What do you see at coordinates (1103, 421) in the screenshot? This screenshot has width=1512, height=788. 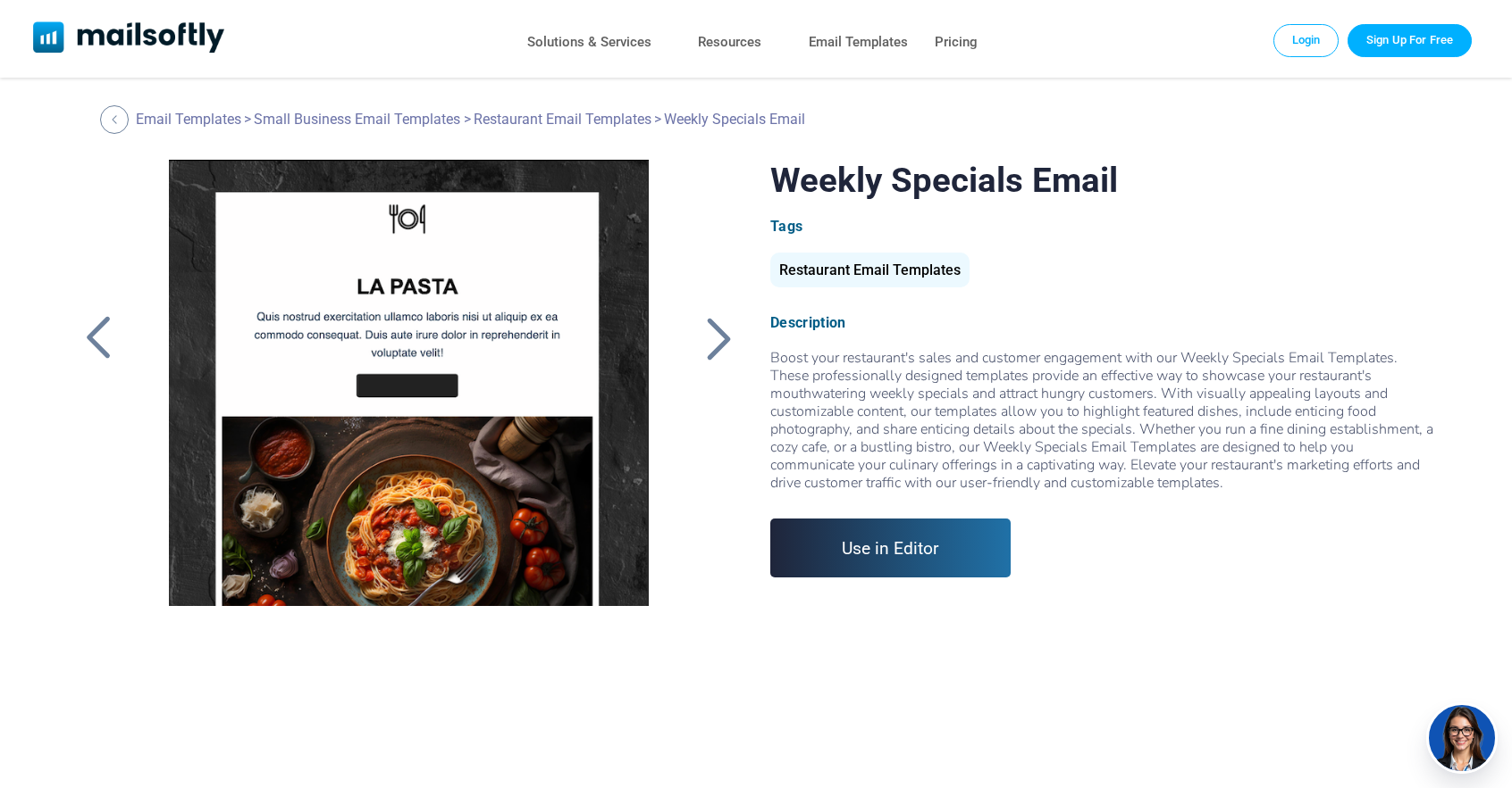 I see `div: Boost your restaurant's sales and customer engagement with our Weekly Specials Email Templates. T...` at bounding box center [1103, 421].